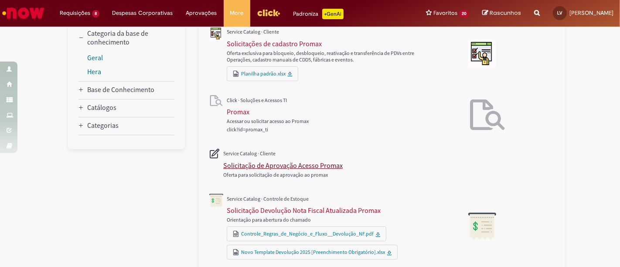  I want to click on p: +GenAi, so click(333, 14).